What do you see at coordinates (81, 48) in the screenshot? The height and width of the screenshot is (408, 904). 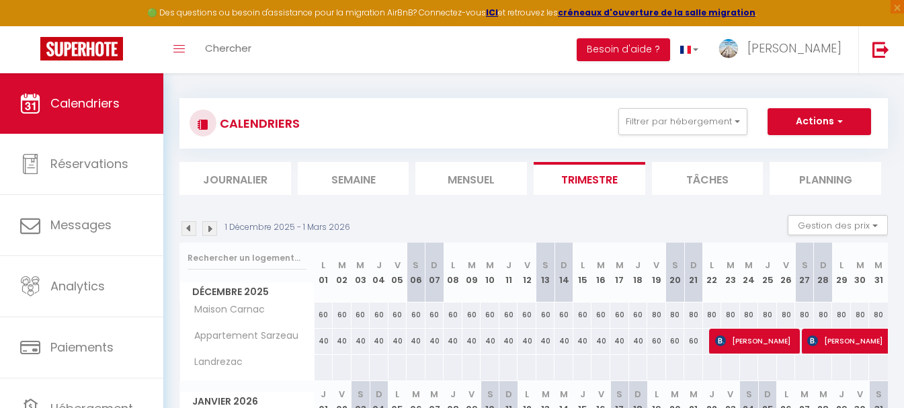 I see `img: Super Booking` at bounding box center [81, 48].